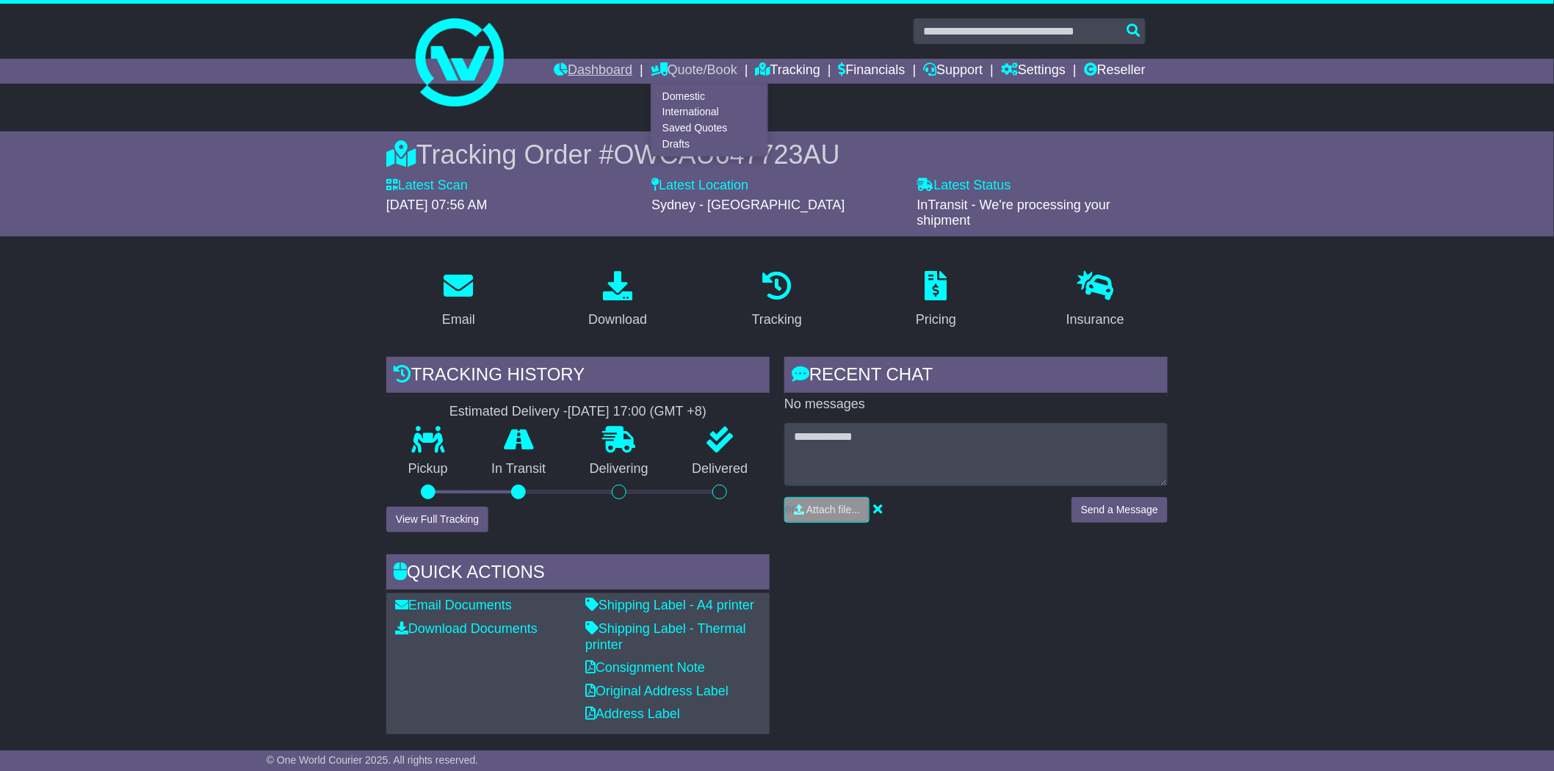  I want to click on a: Pricing, so click(936, 300).